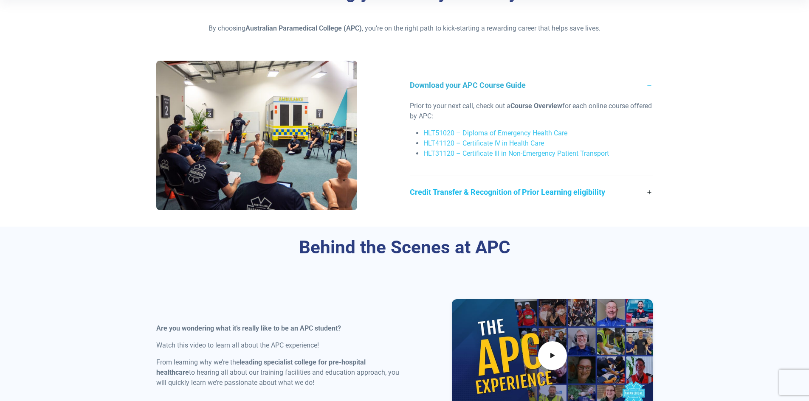  What do you see at coordinates (495, 133) in the screenshot?
I see `a: HLT51020 – Diploma of Emergency Health Care` at bounding box center [495, 133].